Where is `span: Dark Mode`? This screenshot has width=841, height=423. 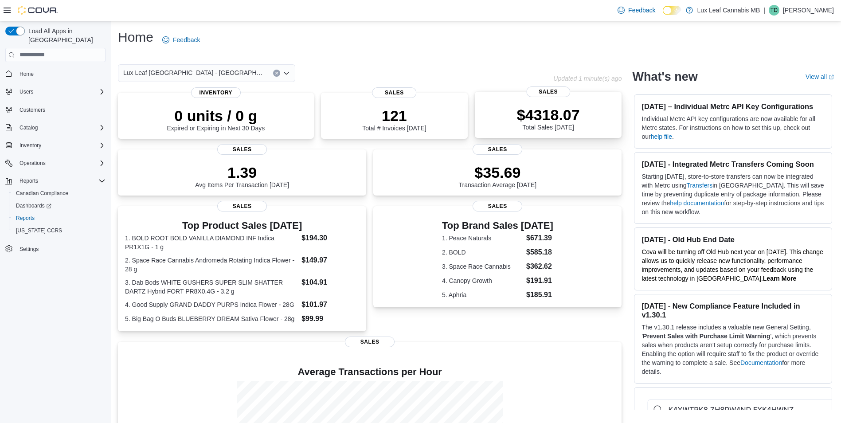
span: Dark Mode is located at coordinates (663, 15).